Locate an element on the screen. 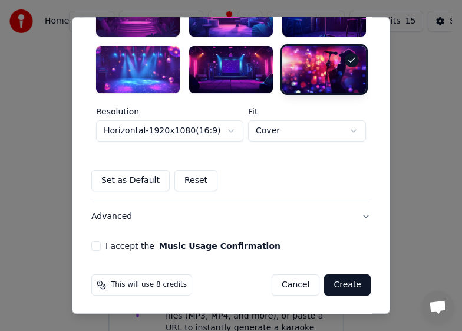 The width and height of the screenshot is (462, 331). label: Fit is located at coordinates (307, 111).